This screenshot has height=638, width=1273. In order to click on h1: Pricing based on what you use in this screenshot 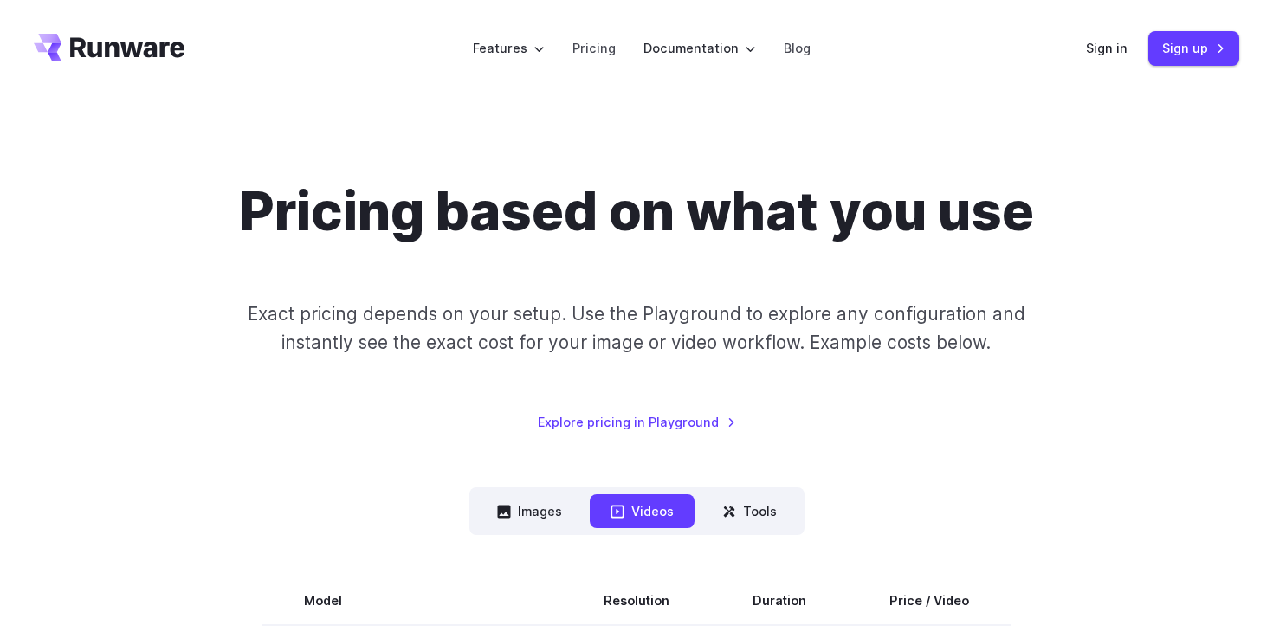, I will do `click(636, 212)`.